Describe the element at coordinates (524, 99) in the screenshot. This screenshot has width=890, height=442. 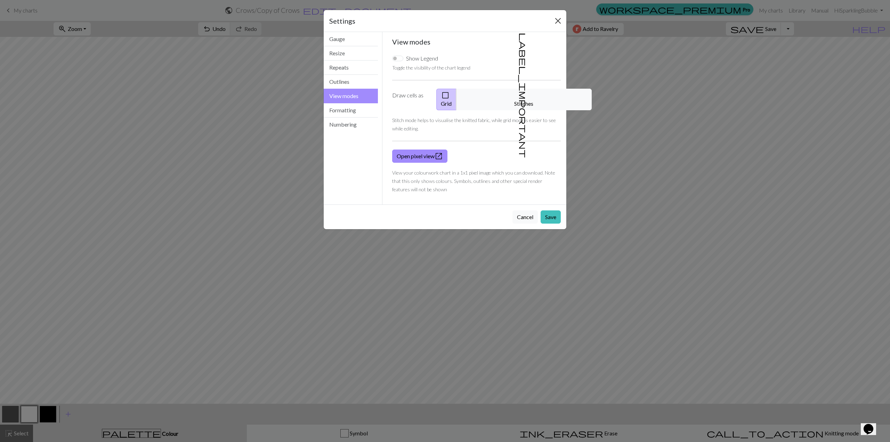
I see `button: Stitches` at that location.